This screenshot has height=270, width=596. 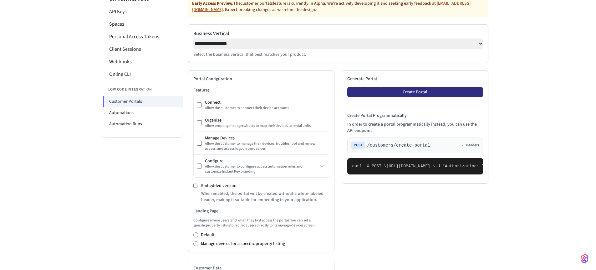 I want to click on button: Headers, so click(x=470, y=145).